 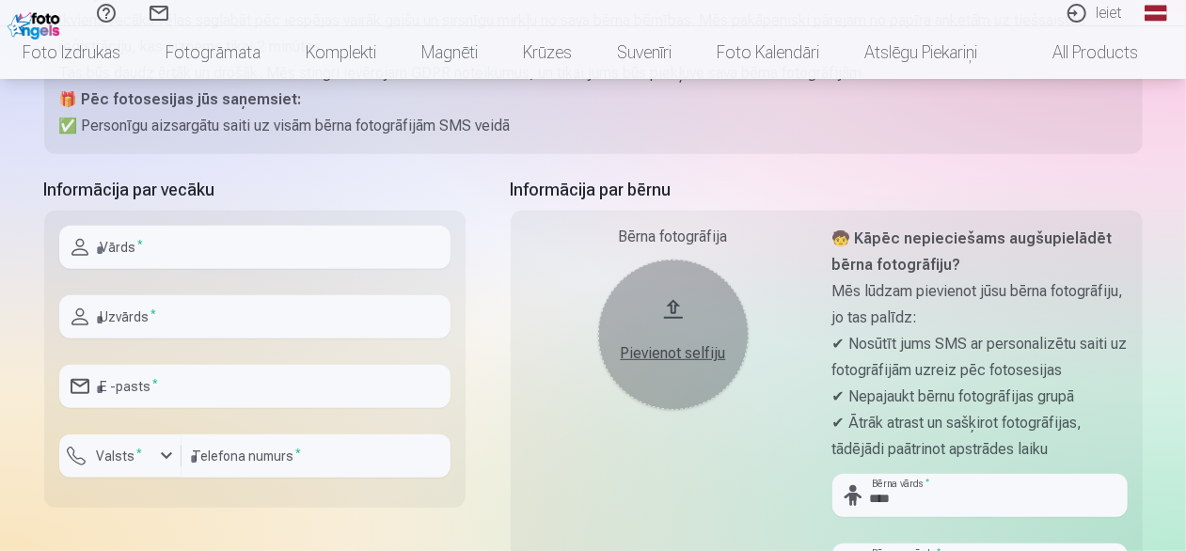 I want to click on a: Krūzes, so click(x=547, y=53).